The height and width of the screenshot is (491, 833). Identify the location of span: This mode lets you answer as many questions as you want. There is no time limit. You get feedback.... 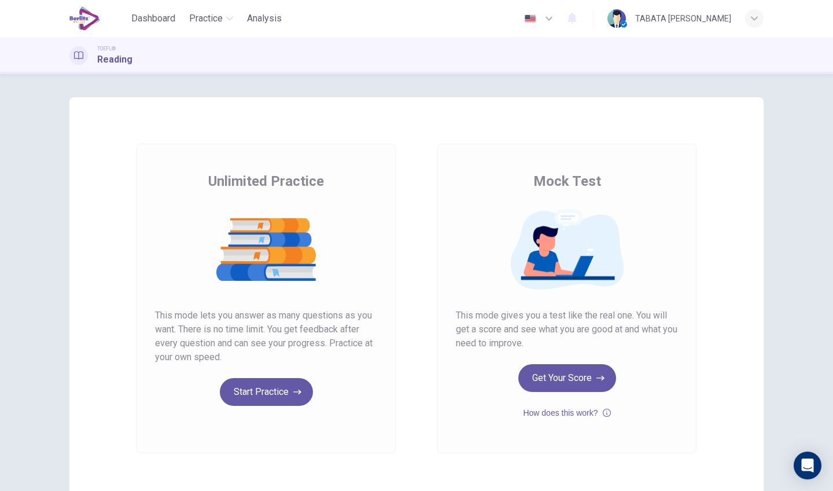
(266, 336).